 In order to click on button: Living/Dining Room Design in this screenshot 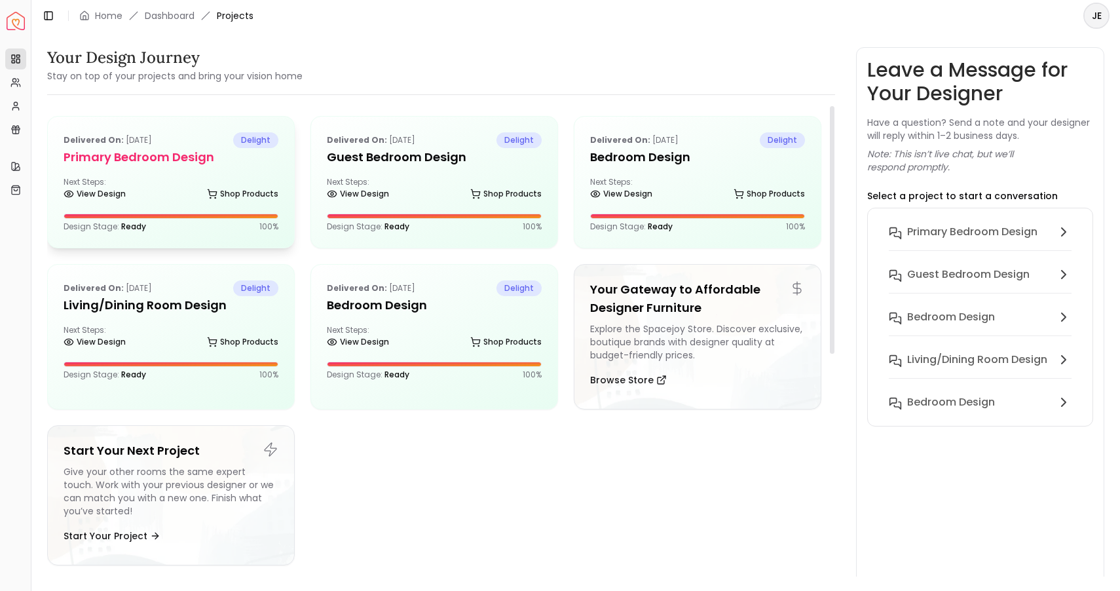, I will do `click(981, 368)`.